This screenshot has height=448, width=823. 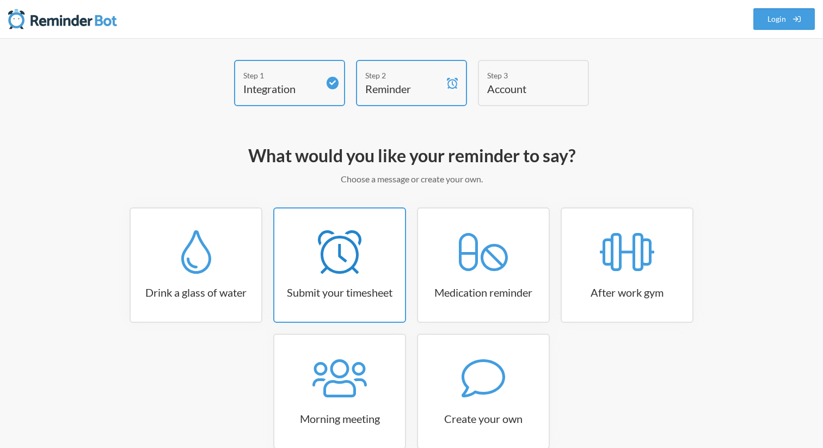 I want to click on div: Step 1, so click(x=282, y=75).